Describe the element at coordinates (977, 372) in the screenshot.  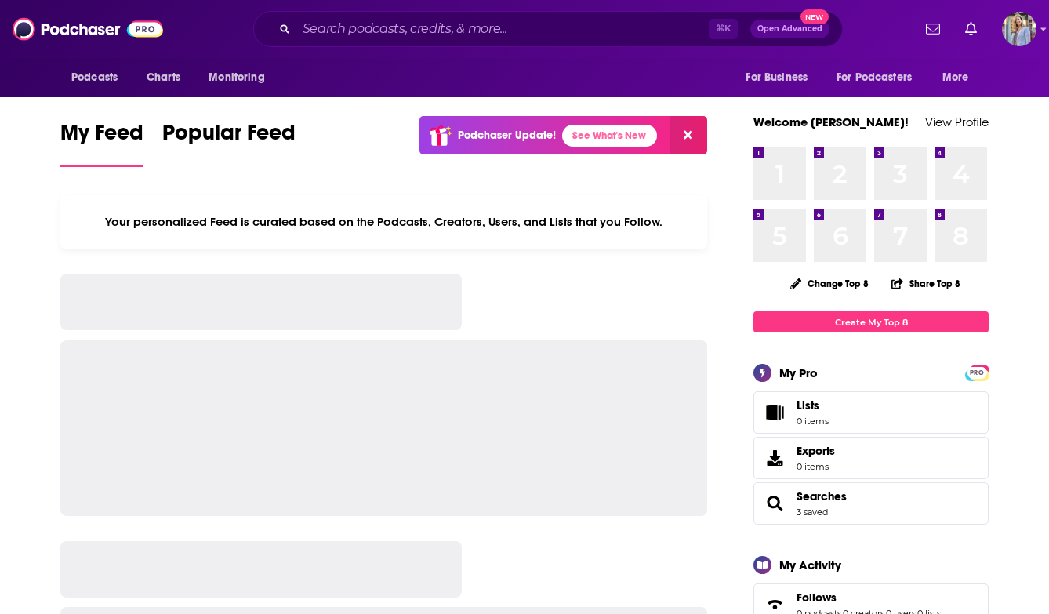
I see `a: PRO` at that location.